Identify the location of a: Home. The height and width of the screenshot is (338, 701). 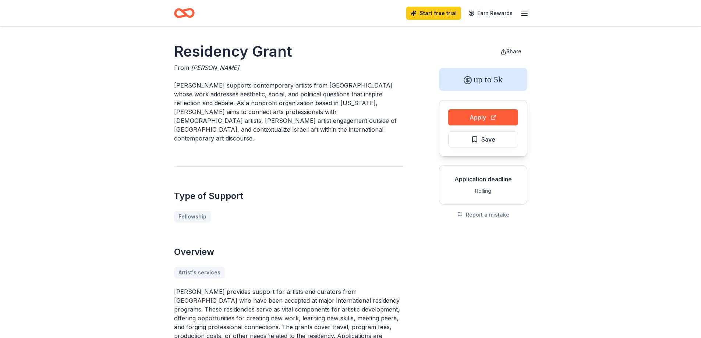
(184, 13).